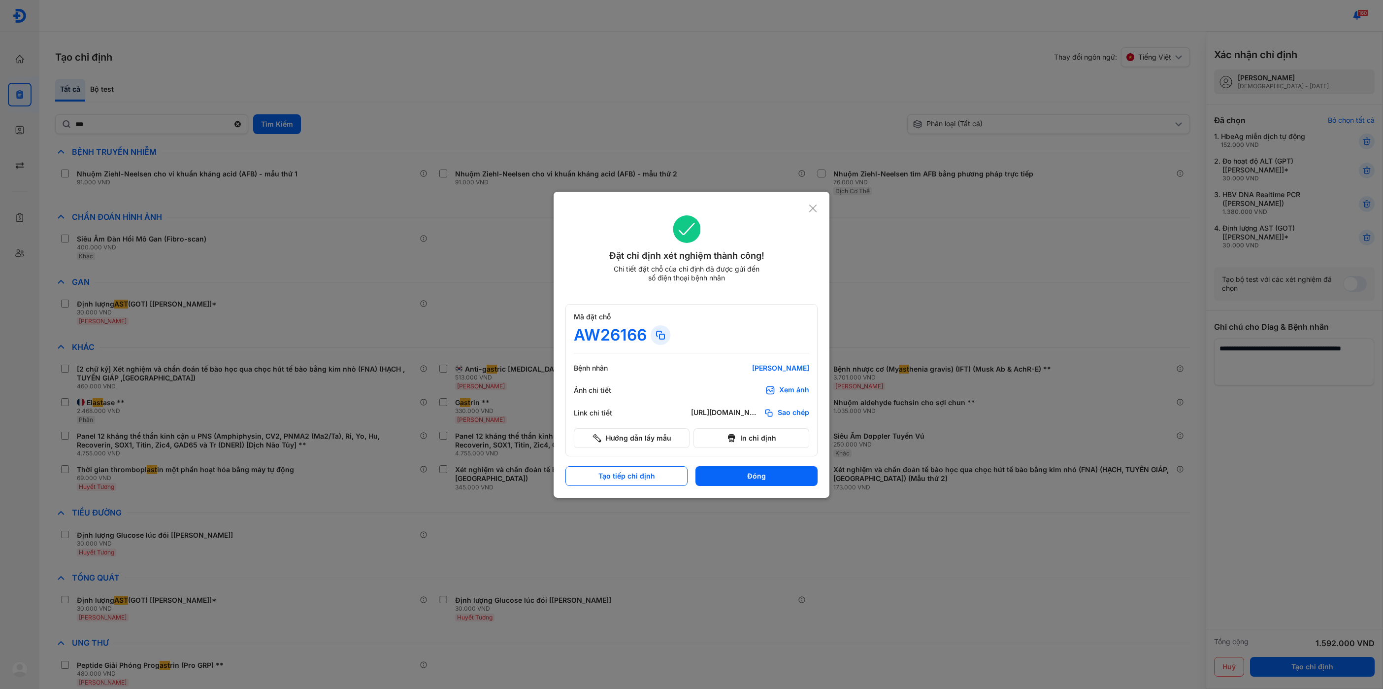  I want to click on div: Xem ảnh, so click(794, 390).